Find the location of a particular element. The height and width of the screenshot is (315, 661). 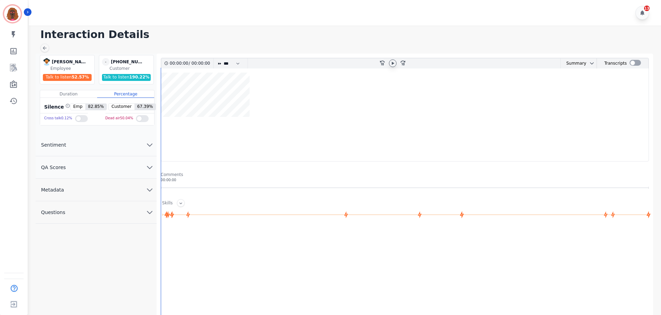

div: 13 is located at coordinates (647, 8).